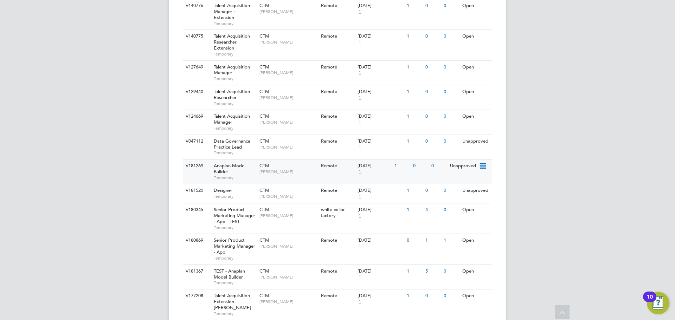 The width and height of the screenshot is (675, 320). What do you see at coordinates (196, 92) in the screenshot?
I see `div: V129440` at bounding box center [196, 92].